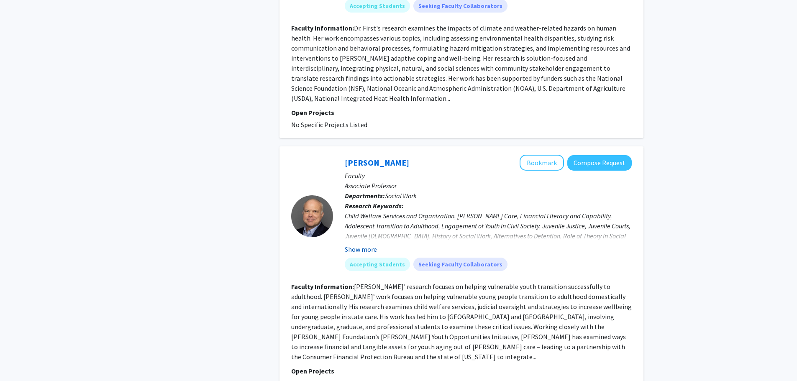 This screenshot has width=797, height=381. Describe the element at coordinates (488, 186) in the screenshot. I see `p: Associate Professor` at that location.